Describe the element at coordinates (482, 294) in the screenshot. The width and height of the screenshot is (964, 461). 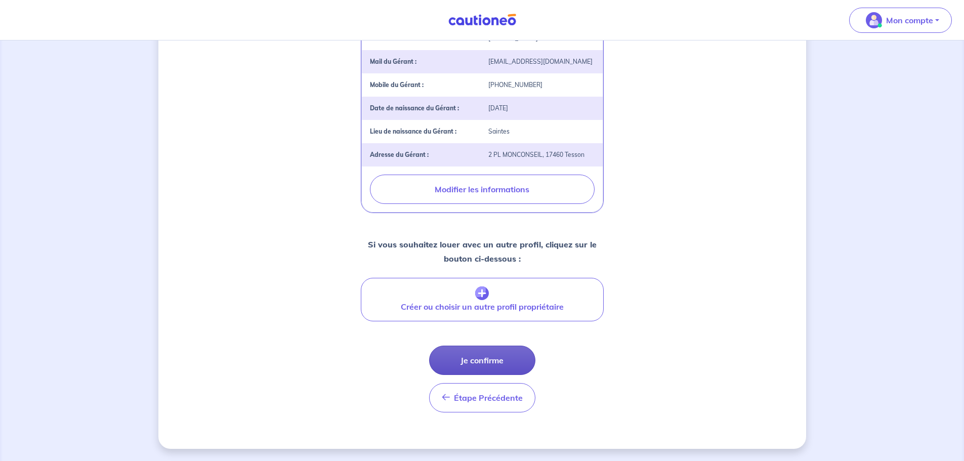
I see `img: archivate` at that location.